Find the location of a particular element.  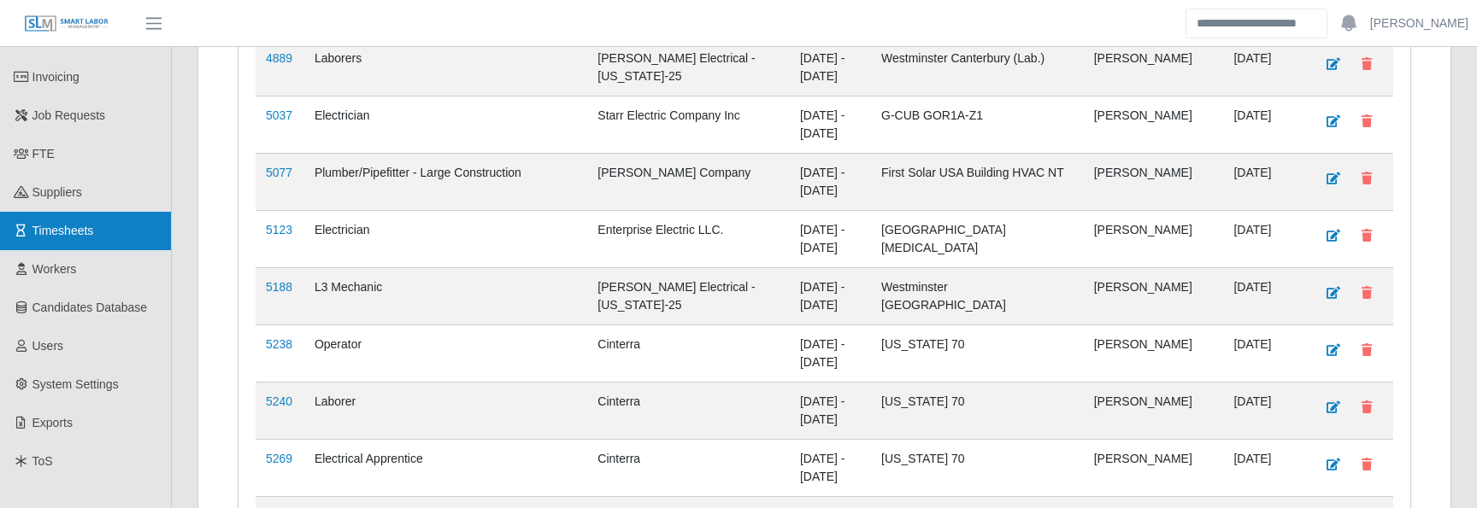

span: Invoicing is located at coordinates (56, 77).